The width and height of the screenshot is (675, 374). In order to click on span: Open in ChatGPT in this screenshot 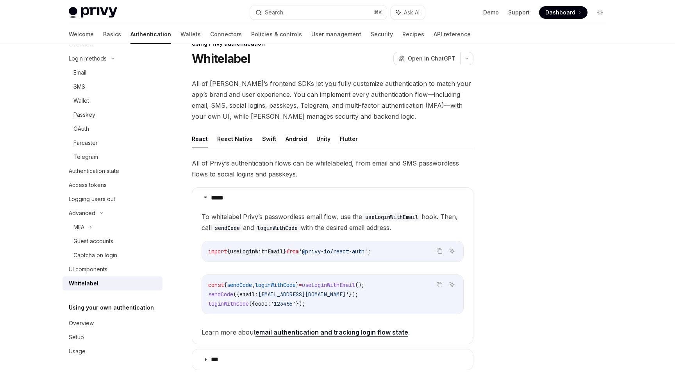, I will do `click(431, 59)`.